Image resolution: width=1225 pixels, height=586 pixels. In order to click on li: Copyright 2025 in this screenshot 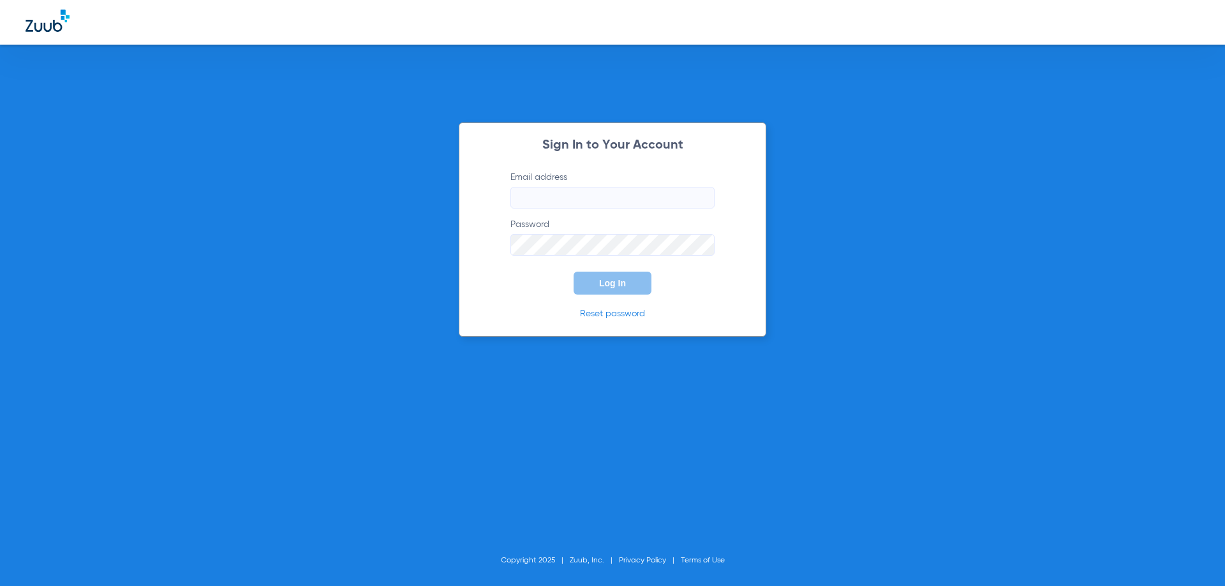, I will do `click(535, 561)`.